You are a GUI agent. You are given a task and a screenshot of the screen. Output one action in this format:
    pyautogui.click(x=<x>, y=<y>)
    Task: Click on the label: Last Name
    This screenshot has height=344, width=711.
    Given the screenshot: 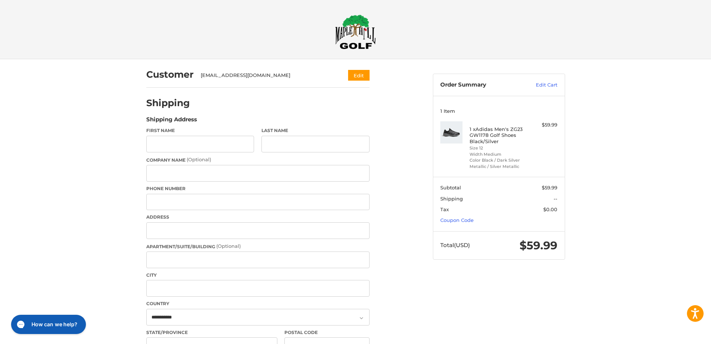 What is the action you would take?
    pyautogui.click(x=316, y=131)
    